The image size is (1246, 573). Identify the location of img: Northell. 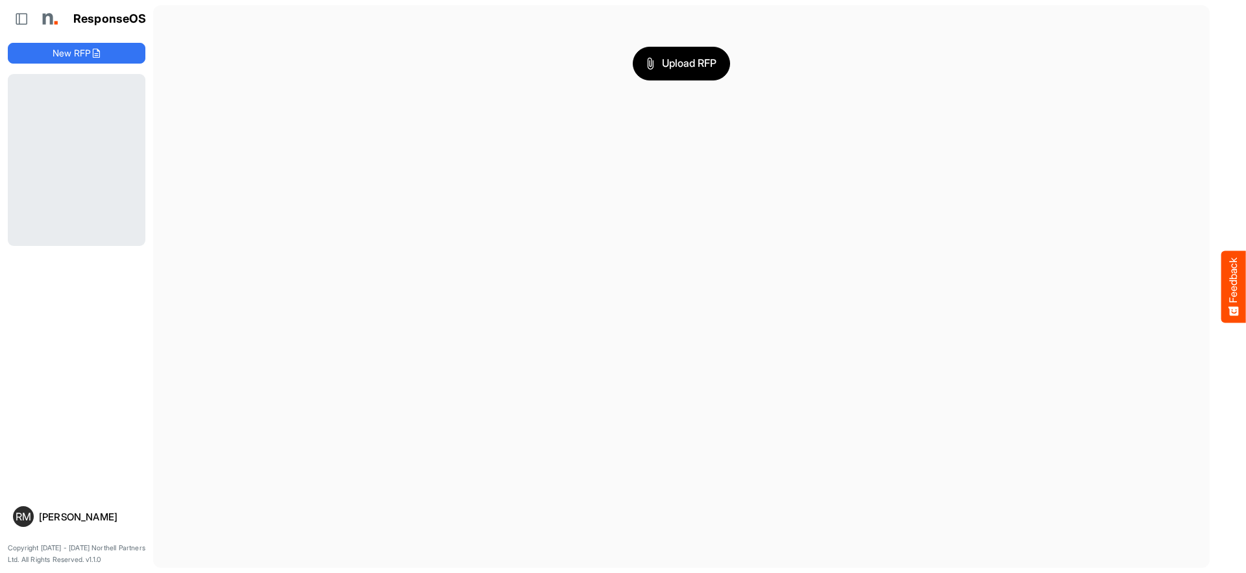
(49, 19).